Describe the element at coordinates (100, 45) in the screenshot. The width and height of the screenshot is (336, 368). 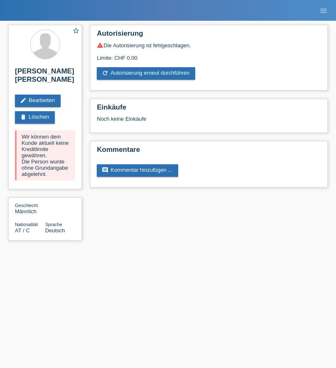
I see `i: warning` at that location.